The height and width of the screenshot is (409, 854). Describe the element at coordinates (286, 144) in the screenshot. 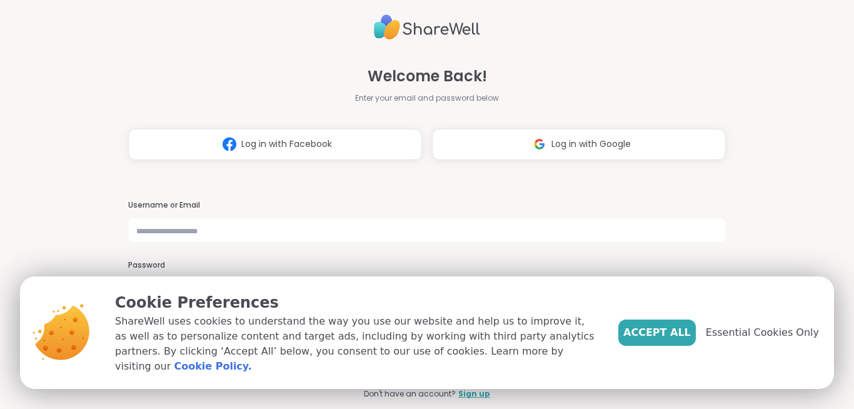

I see `span: Log in with Facebook` at that location.